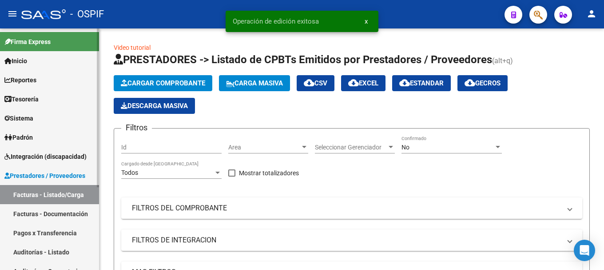 Image resolution: width=604 pixels, height=270 pixels. I want to click on span: Reportes, so click(20, 80).